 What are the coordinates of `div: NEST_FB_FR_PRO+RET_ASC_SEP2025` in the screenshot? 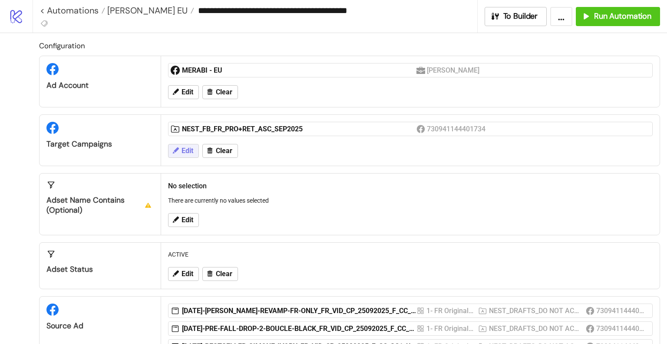 It's located at (299, 129).